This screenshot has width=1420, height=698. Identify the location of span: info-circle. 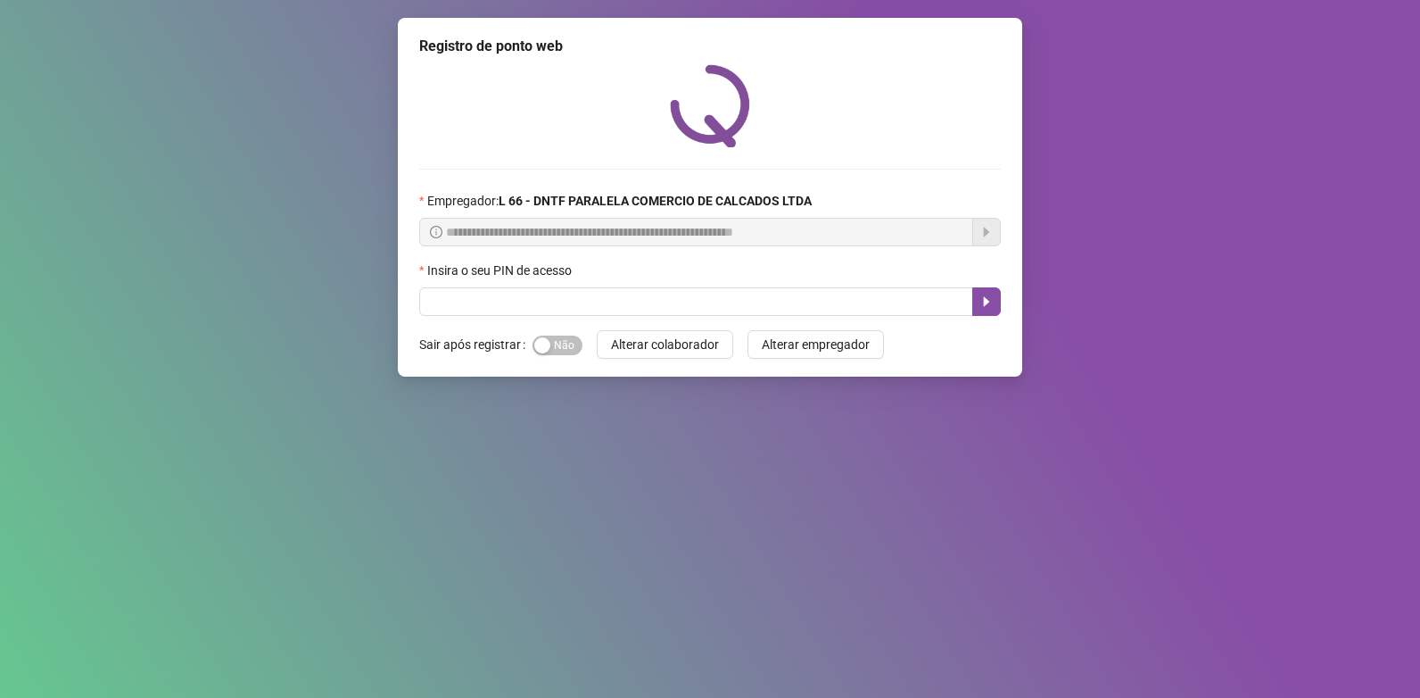
(436, 232).